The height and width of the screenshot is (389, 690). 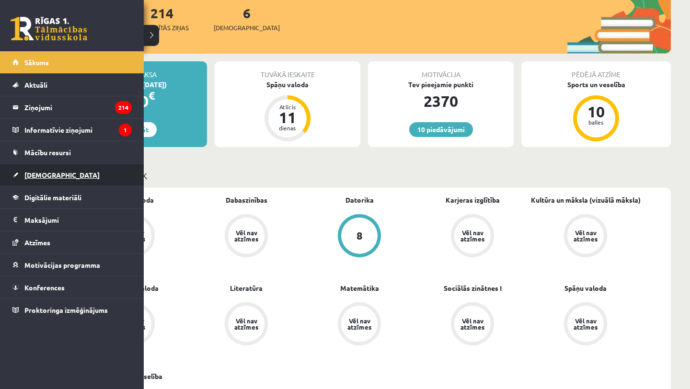 I want to click on a: Matemātika, so click(x=360, y=288).